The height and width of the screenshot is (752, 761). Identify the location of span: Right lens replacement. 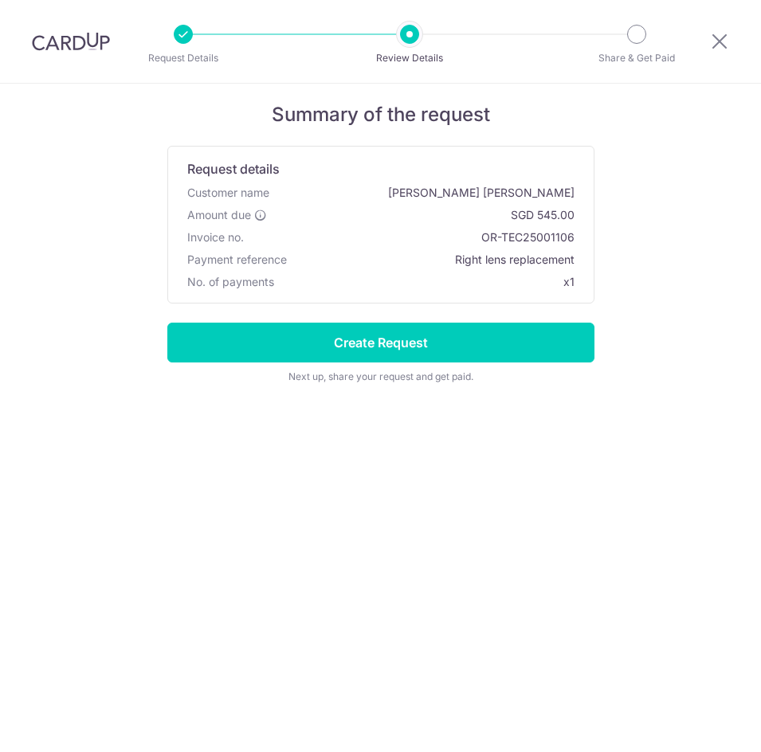
(433, 260).